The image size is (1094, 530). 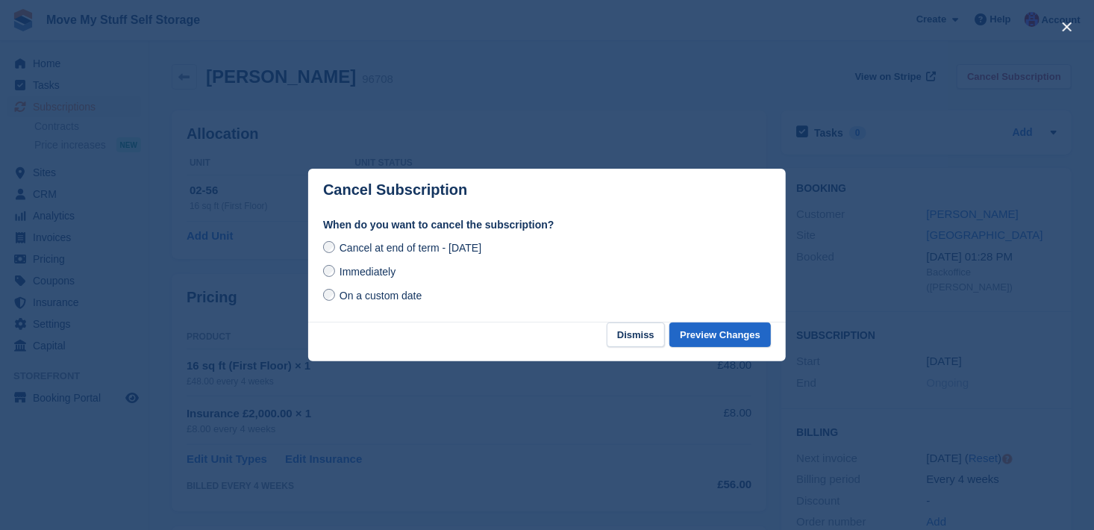 I want to click on button: Preview Changes, so click(x=720, y=334).